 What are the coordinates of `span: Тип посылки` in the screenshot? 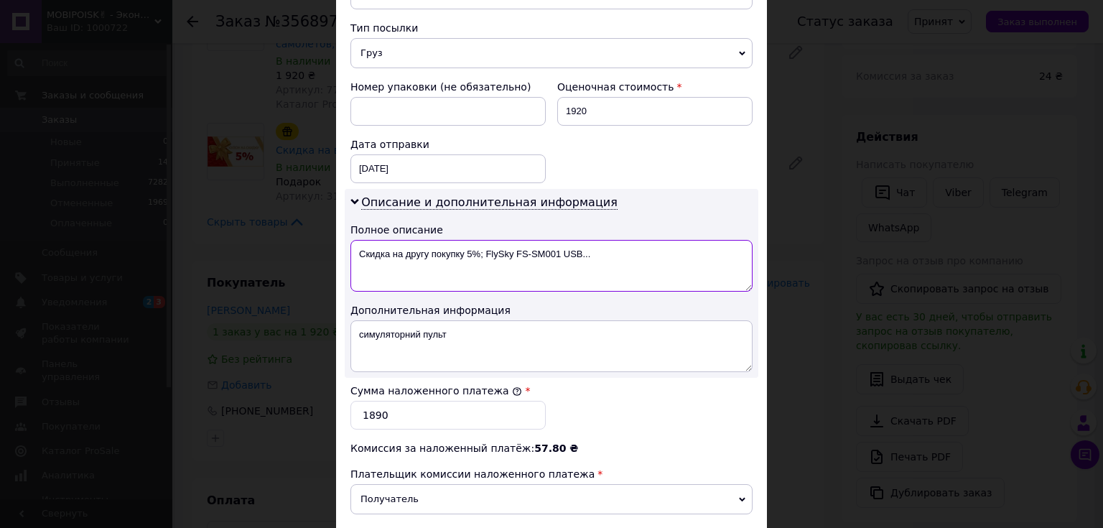 It's located at (384, 28).